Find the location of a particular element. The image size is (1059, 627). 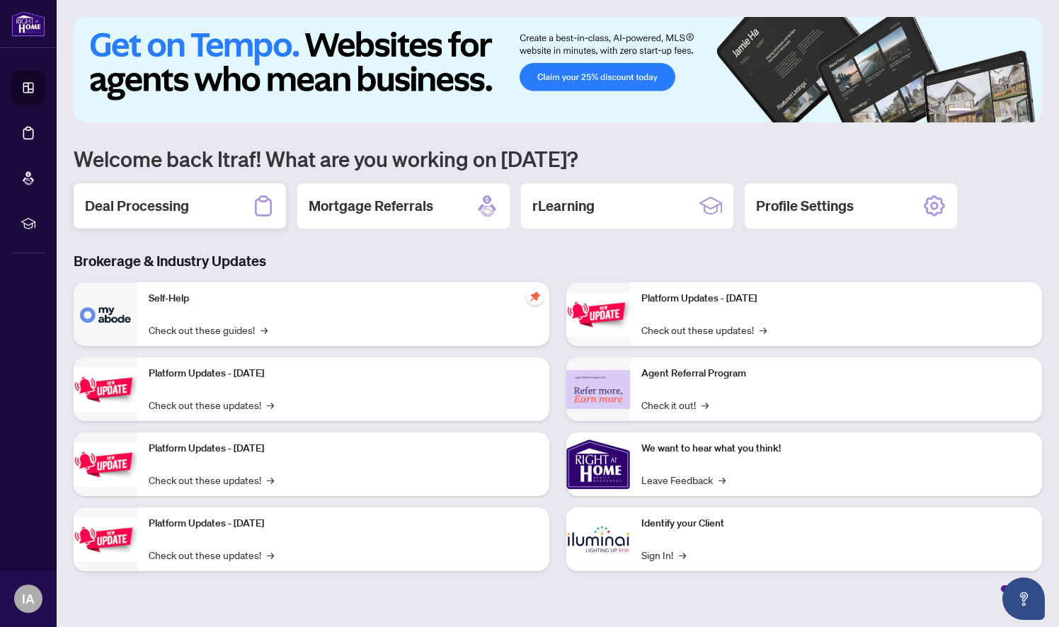

h2: Deal Processing is located at coordinates (137, 206).